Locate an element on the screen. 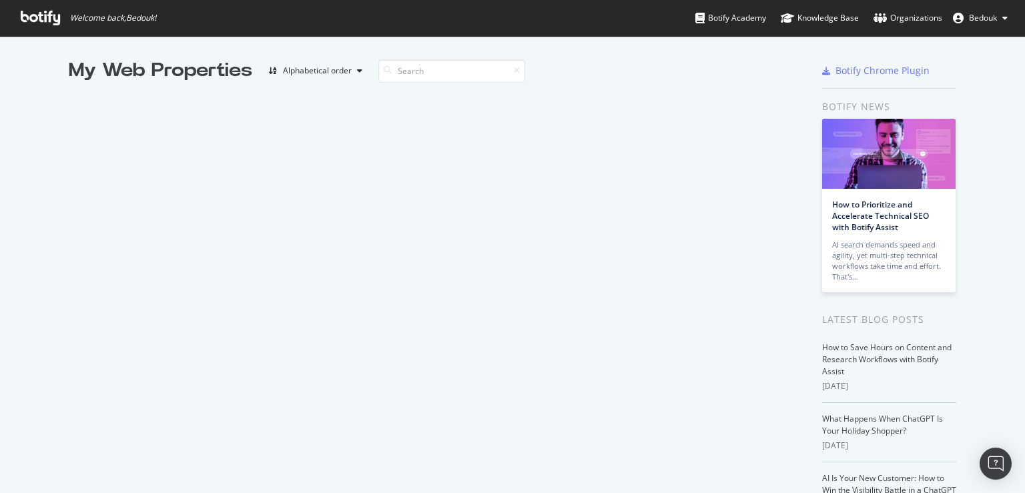 This screenshot has width=1025, height=493. div: Latest Blog Posts is located at coordinates (889, 320).